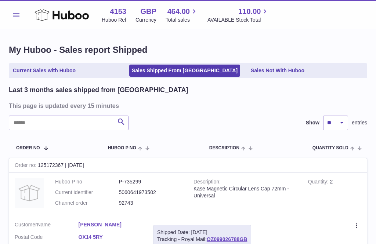 The height and width of the screenshot is (244, 376). I want to click on a: OZ099026788GB, so click(227, 239).